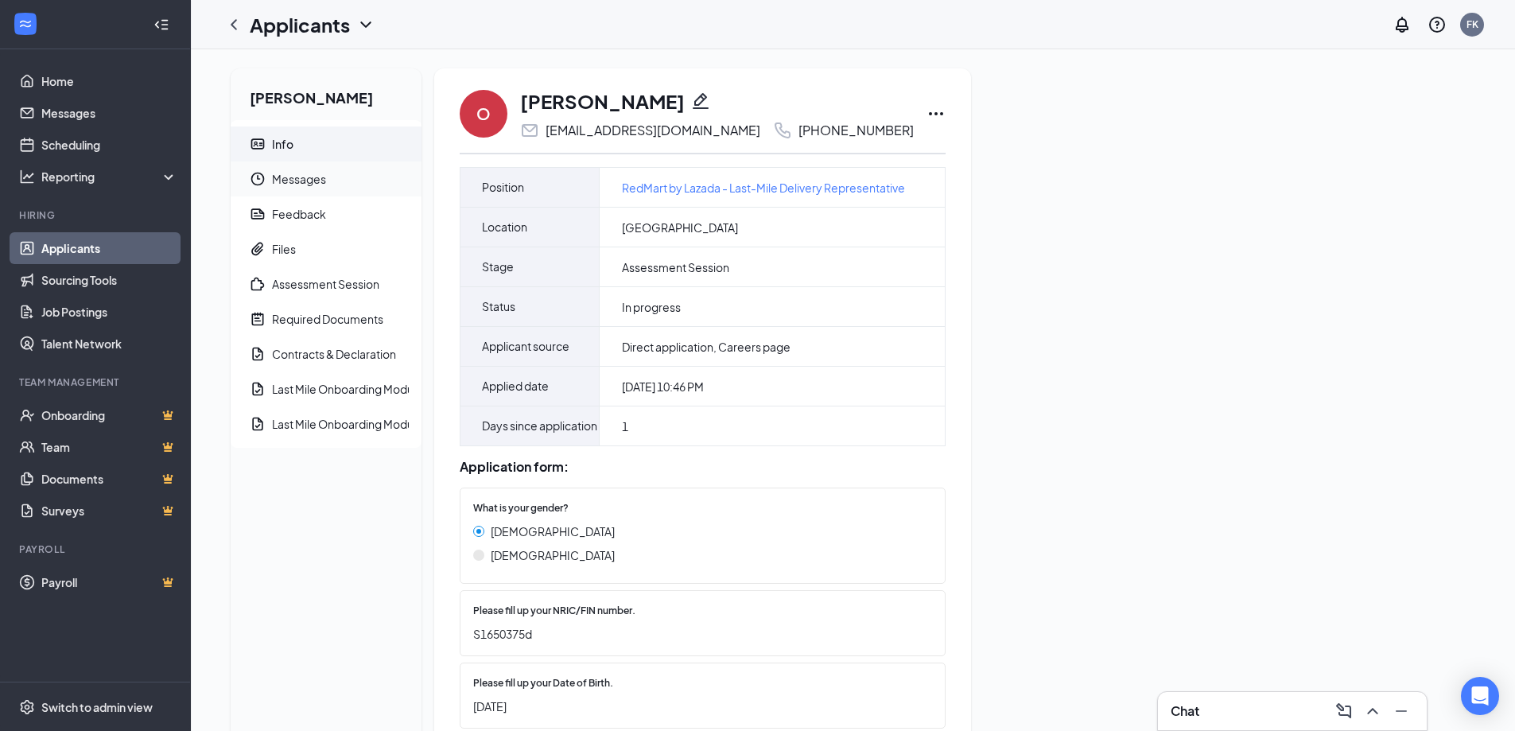 This screenshot has width=1515, height=731. Describe the element at coordinates (504, 227) in the screenshot. I see `span: Location` at that location.